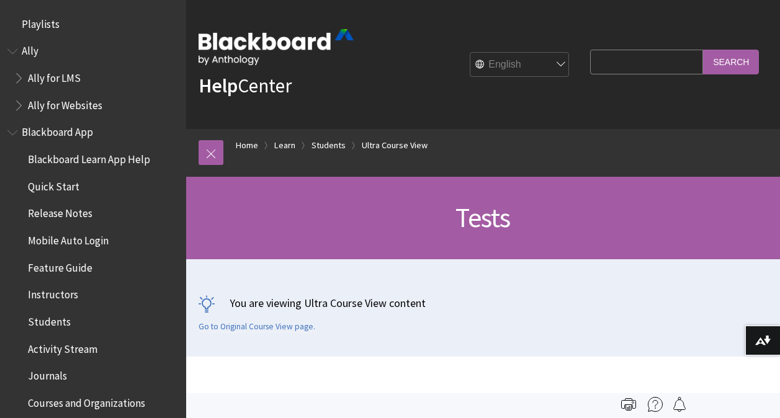  I want to click on nav: Book outline for Playlists, so click(93, 24).